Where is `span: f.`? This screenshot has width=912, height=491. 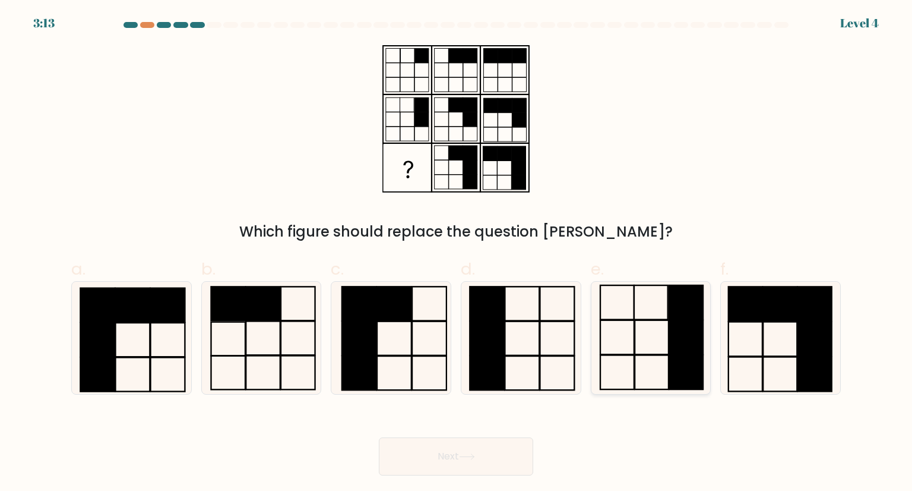 span: f. is located at coordinates (725, 268).